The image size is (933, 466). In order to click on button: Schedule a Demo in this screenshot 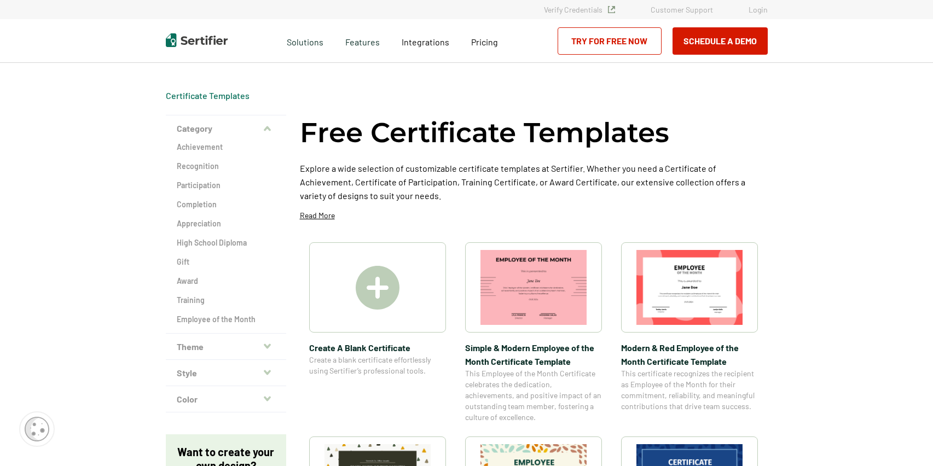, I will do `click(720, 41)`.